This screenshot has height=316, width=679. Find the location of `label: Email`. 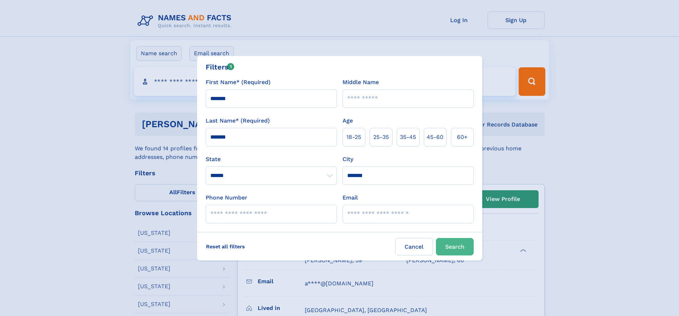

label: Email is located at coordinates (350, 198).